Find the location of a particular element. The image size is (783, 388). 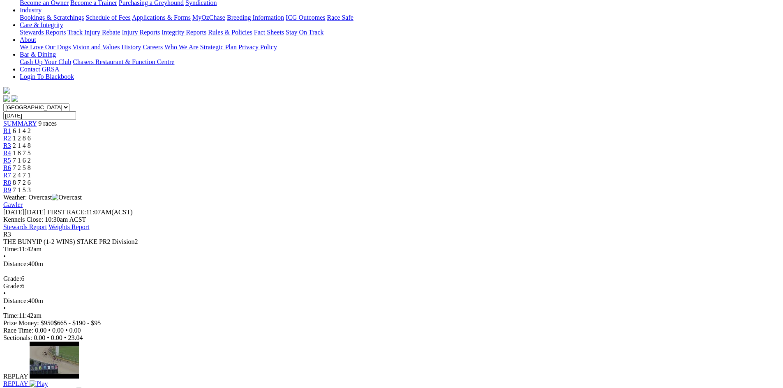

a: Privacy Policy is located at coordinates (258, 47).